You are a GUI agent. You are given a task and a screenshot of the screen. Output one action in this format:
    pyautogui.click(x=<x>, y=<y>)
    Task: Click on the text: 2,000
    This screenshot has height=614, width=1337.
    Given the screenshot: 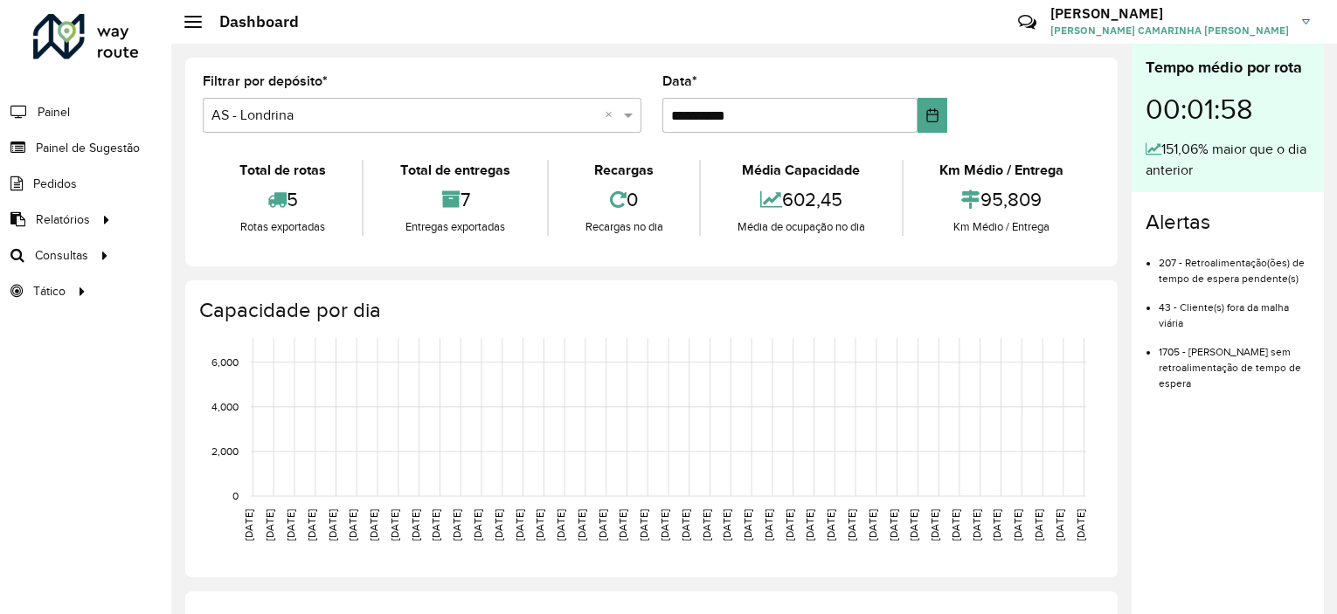 What is the action you would take?
    pyautogui.click(x=225, y=451)
    